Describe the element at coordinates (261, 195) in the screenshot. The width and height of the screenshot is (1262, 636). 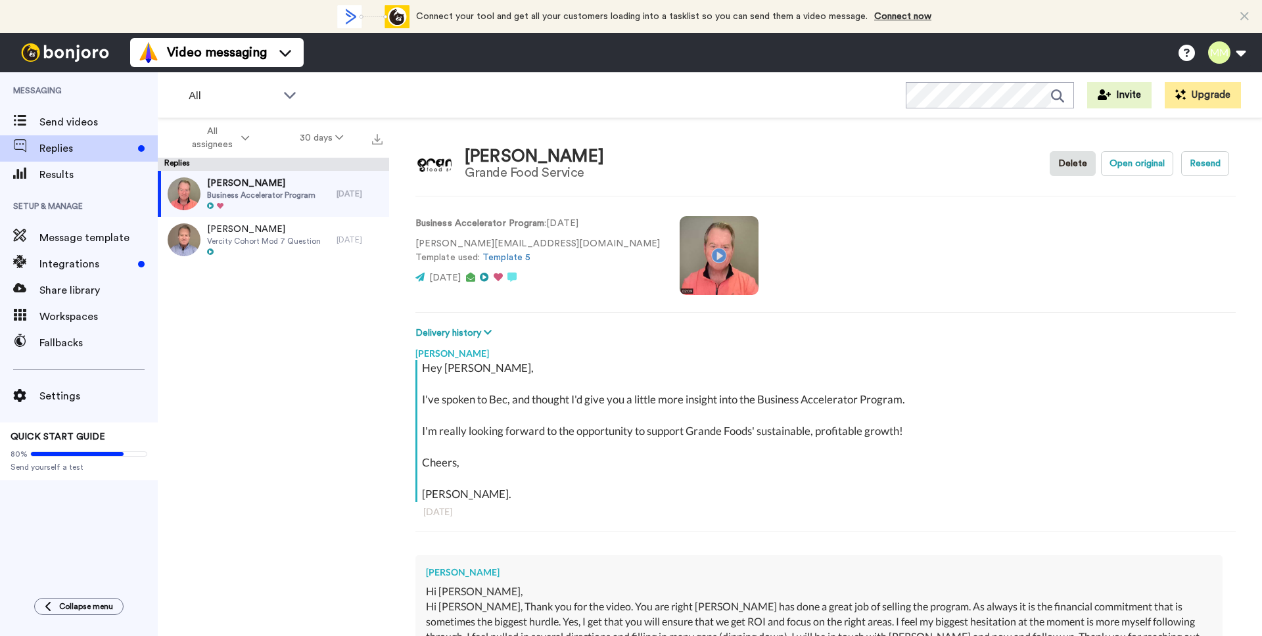
I see `span: Business Accelerator Program` at that location.